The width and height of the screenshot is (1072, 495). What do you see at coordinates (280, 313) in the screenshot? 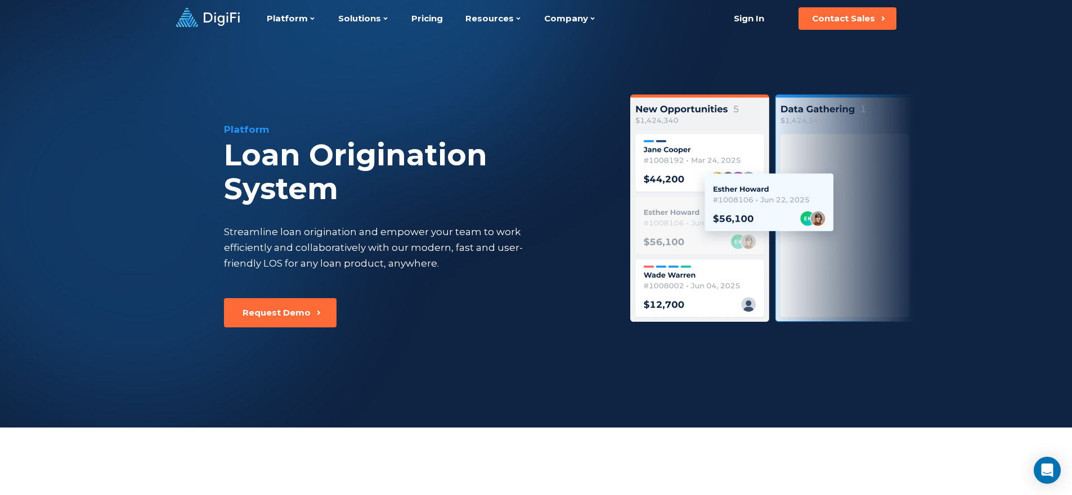
I see `a: Request Demo` at bounding box center [280, 313].